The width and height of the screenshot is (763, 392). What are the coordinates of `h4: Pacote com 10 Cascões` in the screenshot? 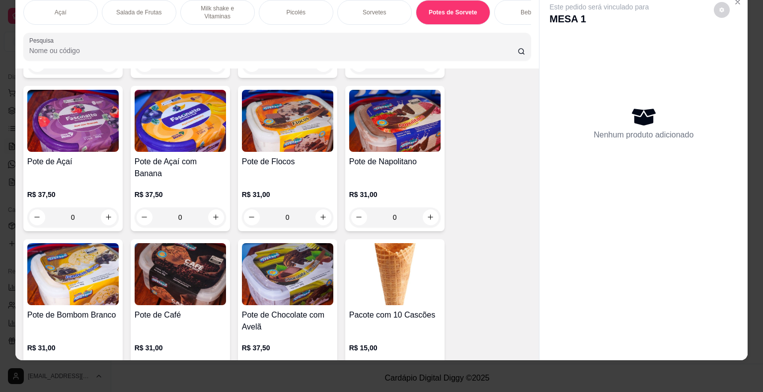 It's located at (395, 315).